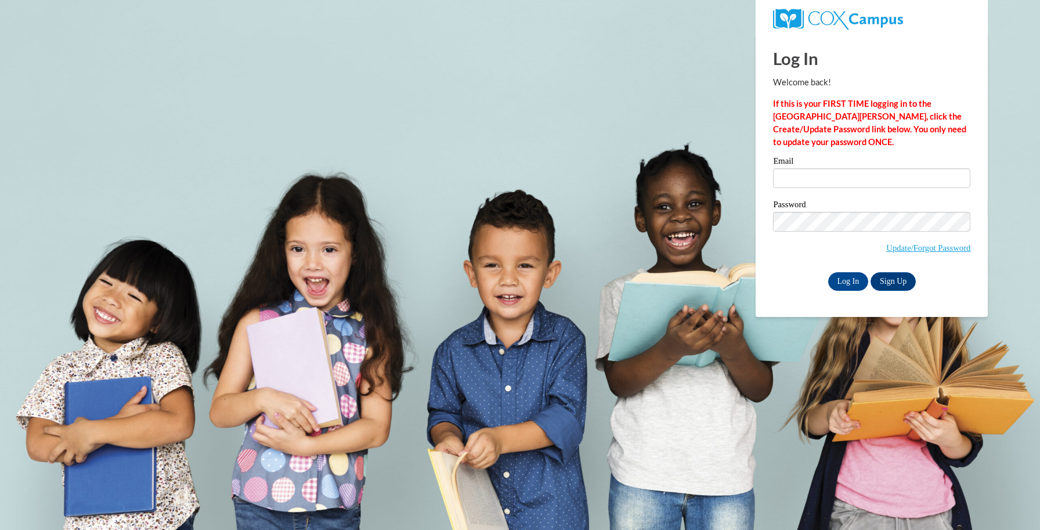  I want to click on label: Email, so click(871, 162).